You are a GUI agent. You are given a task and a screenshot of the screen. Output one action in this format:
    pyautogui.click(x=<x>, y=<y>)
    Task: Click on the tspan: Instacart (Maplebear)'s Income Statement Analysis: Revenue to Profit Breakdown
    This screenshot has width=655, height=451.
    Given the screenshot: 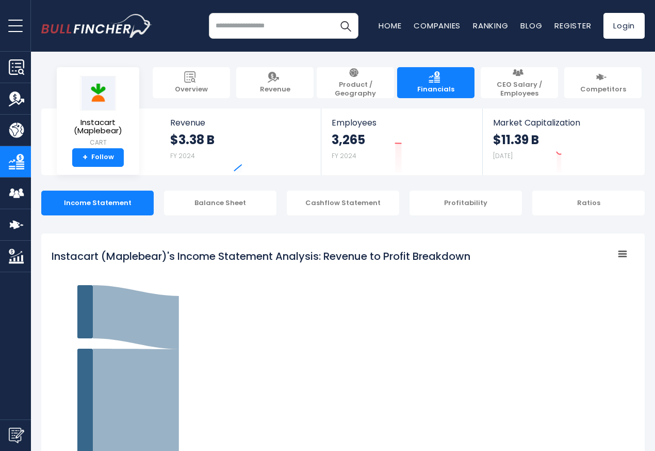 What is the action you would take?
    pyautogui.click(x=261, y=256)
    